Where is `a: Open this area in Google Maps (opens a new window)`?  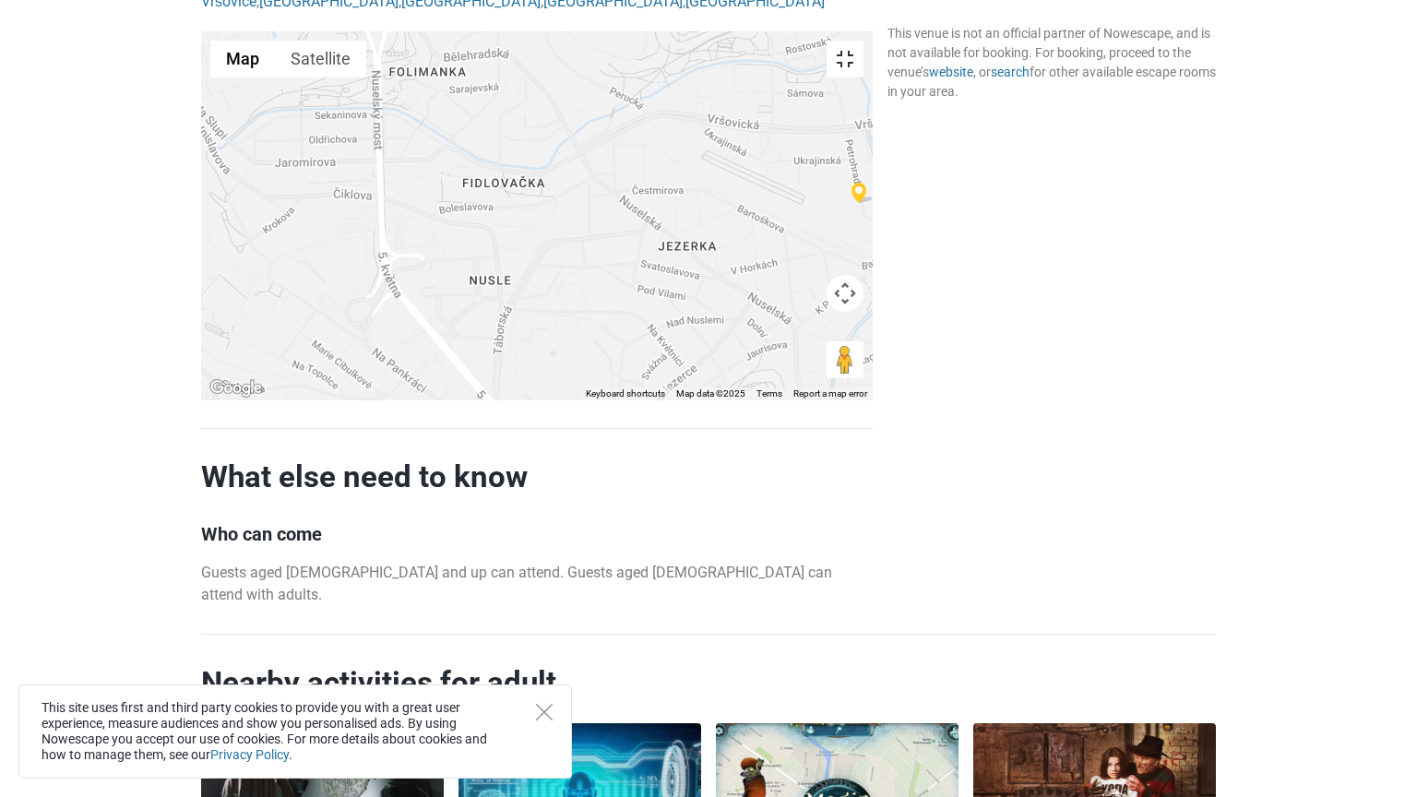
a: Open this area in Google Maps (opens a new window) is located at coordinates (236, 388).